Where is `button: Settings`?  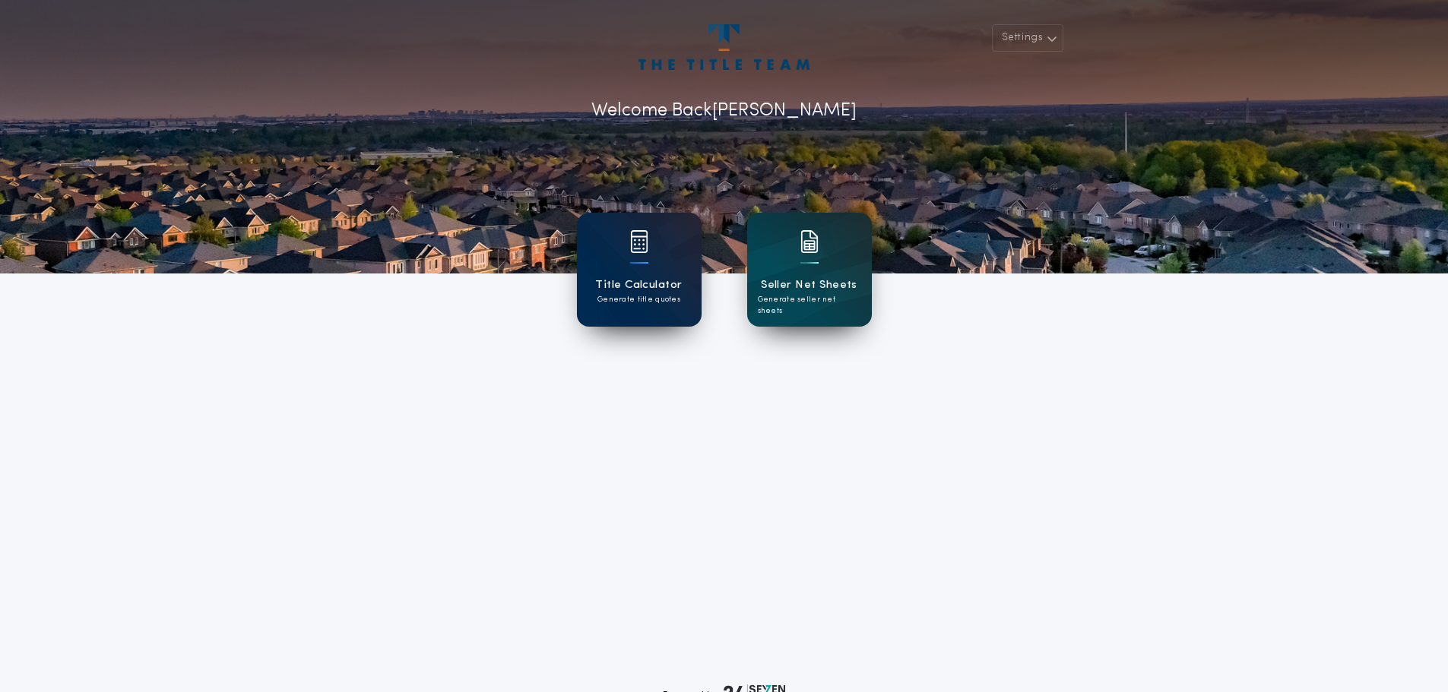 button: Settings is located at coordinates (1027, 38).